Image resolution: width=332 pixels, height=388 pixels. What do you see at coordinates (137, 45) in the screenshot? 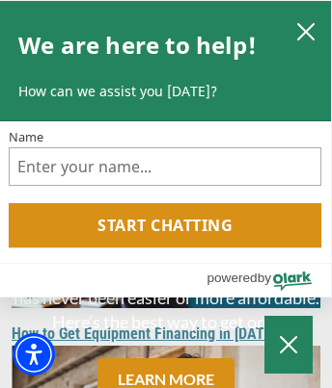
I see `h2: We are here to help!` at bounding box center [137, 45].